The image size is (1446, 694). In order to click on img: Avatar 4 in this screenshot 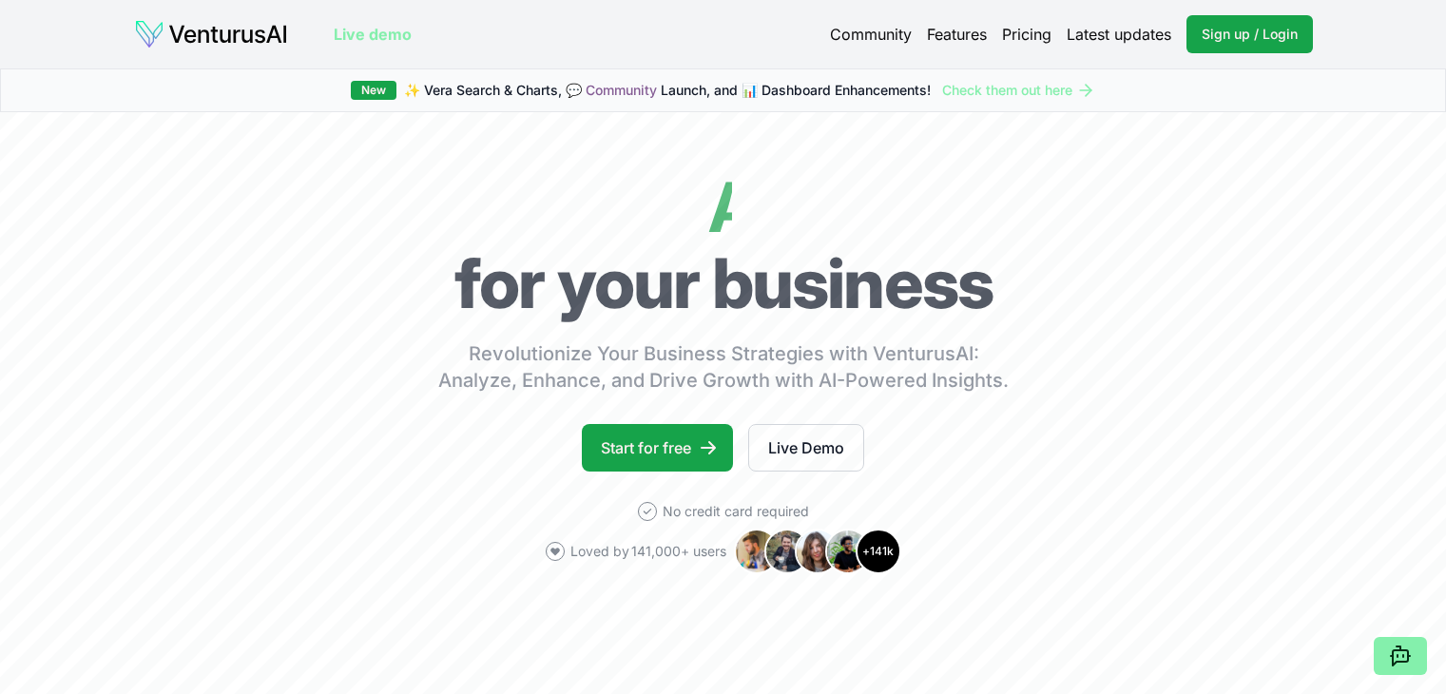, I will do `click(848, 551)`.